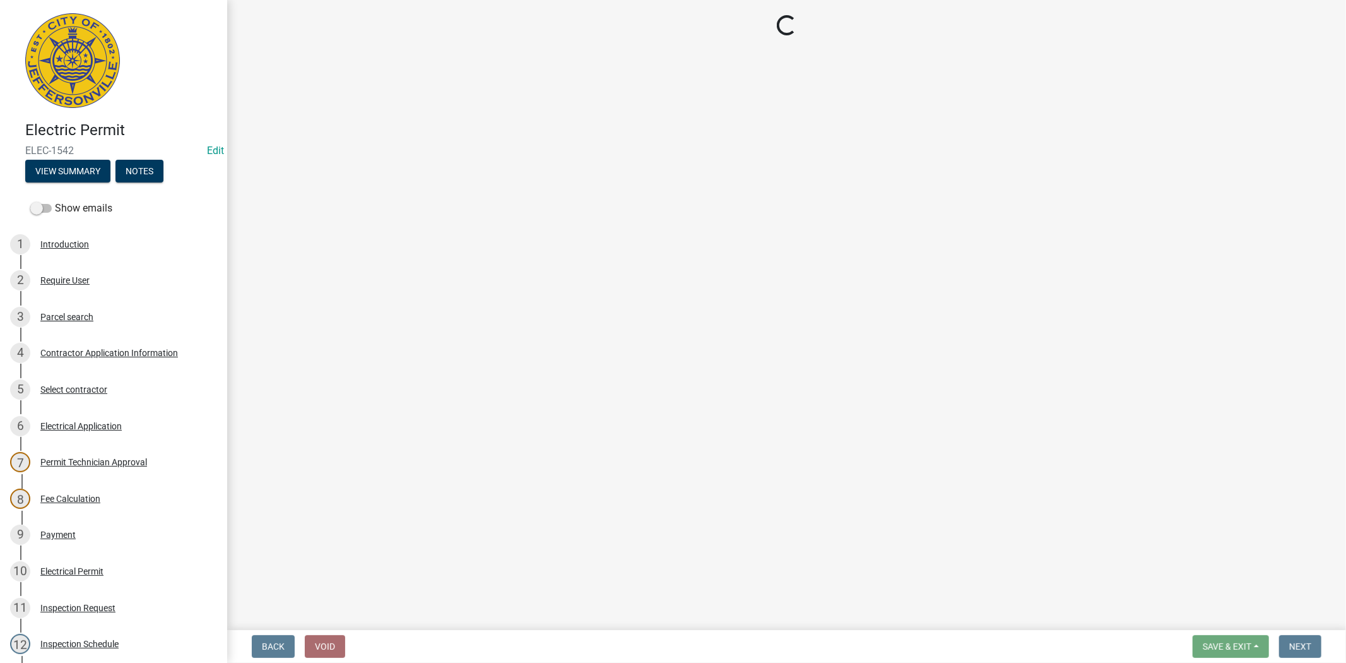  I want to click on button: Save & Exit, so click(1231, 646).